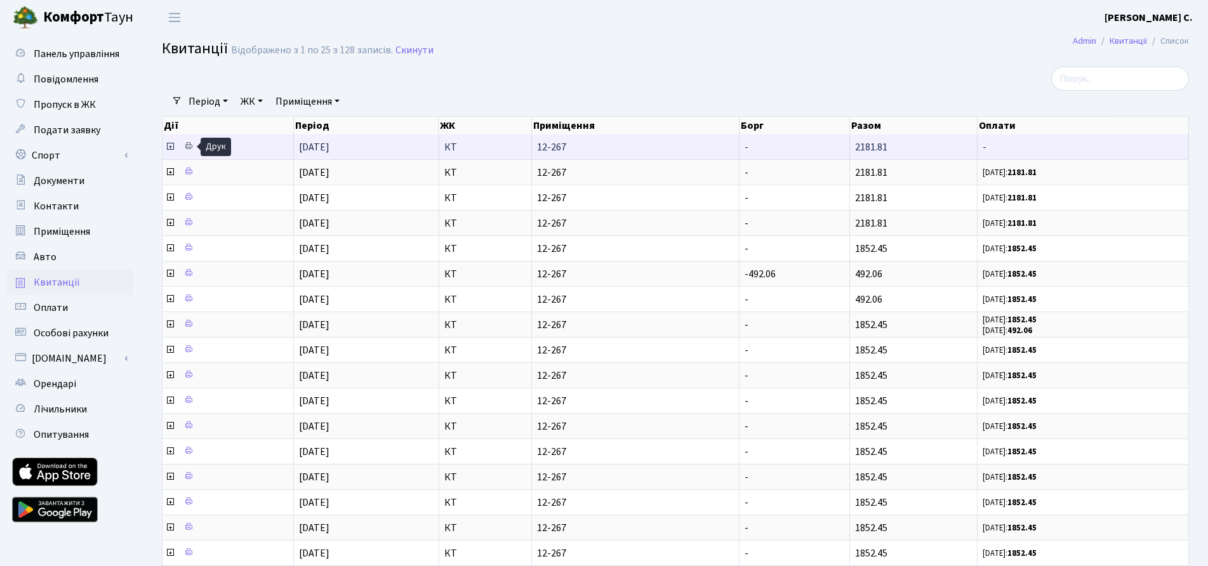  I want to click on a: Особові рахунки, so click(70, 333).